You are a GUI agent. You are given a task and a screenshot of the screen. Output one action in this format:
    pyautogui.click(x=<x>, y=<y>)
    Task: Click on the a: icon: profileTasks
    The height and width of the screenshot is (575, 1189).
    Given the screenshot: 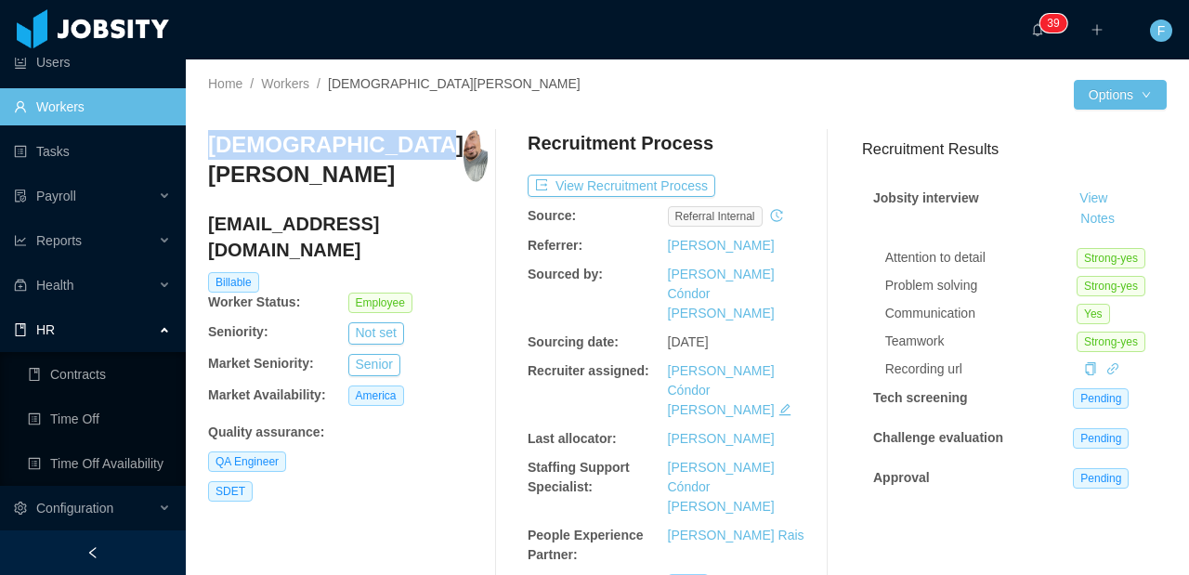 What is the action you would take?
    pyautogui.click(x=92, y=151)
    